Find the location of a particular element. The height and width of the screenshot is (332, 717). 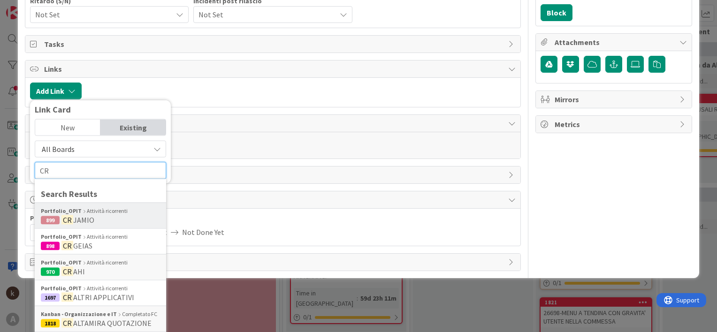

div: New is located at coordinates (68, 128).